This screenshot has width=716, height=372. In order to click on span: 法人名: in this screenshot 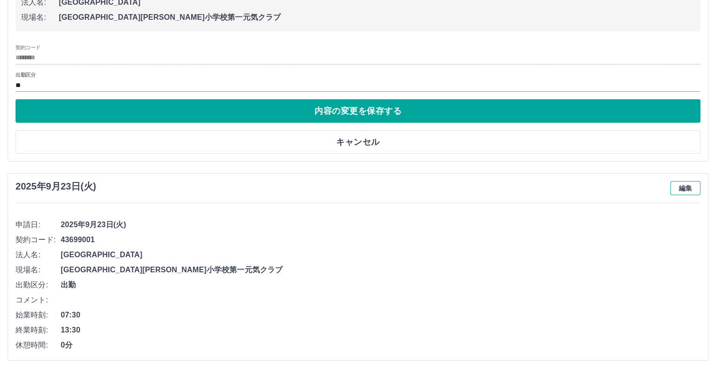, I will do `click(38, 255)`.